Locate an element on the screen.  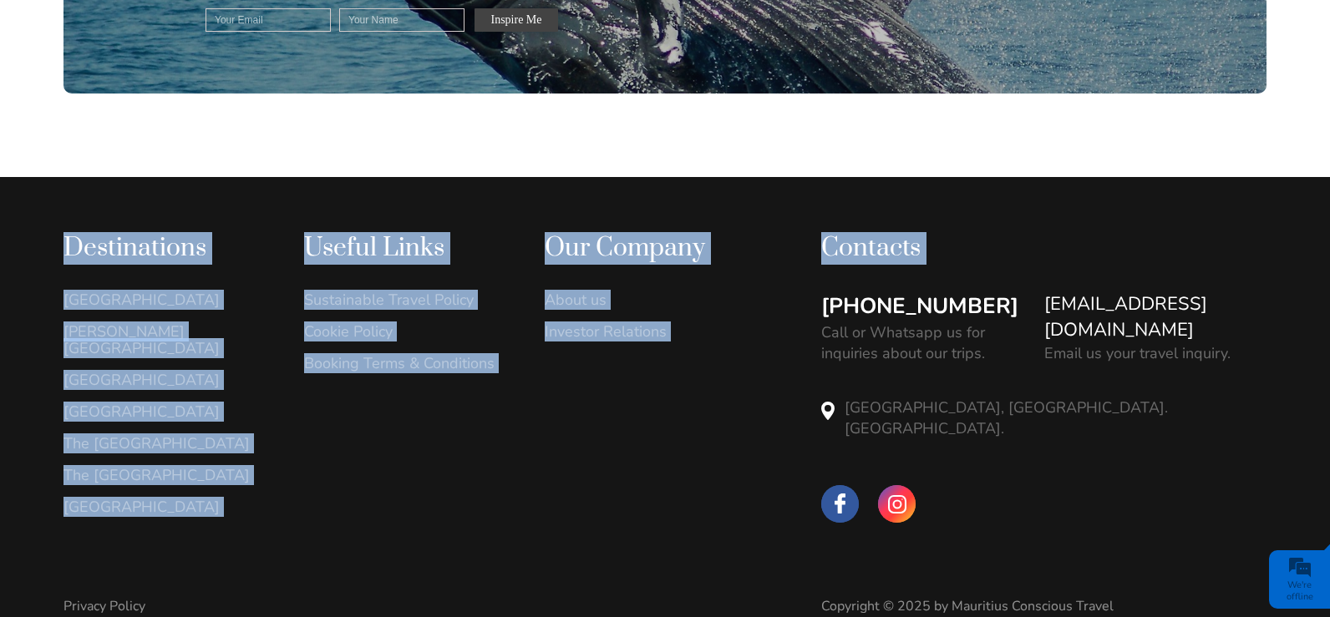
div: Our Company is located at coordinates (647, 248).